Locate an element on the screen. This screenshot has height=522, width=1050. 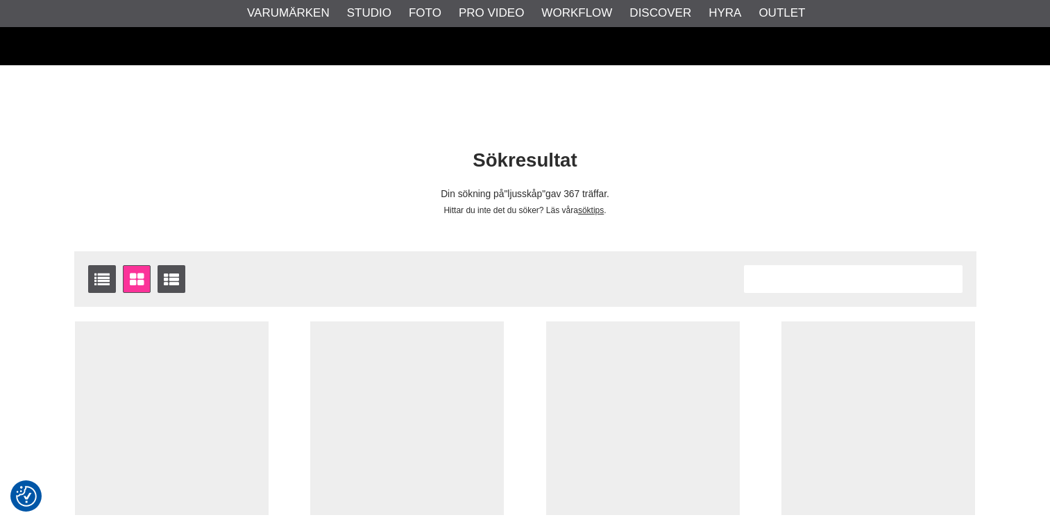
a: Varumärken is located at coordinates (288, 13).